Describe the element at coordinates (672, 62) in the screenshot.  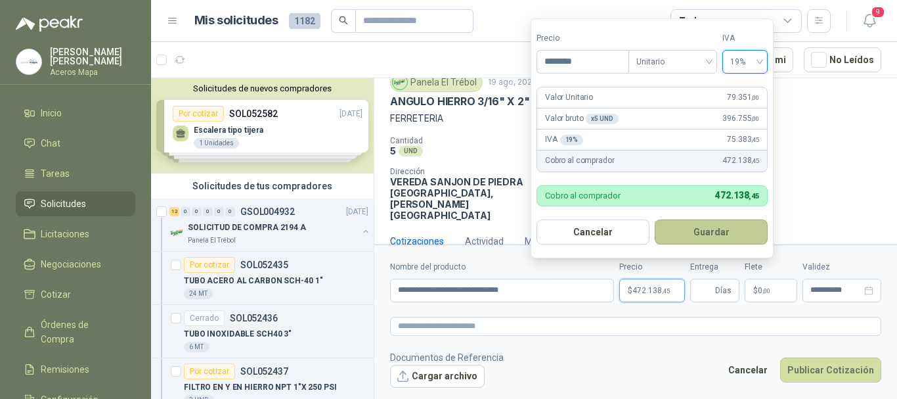
I see `span: Unitario` at that location.